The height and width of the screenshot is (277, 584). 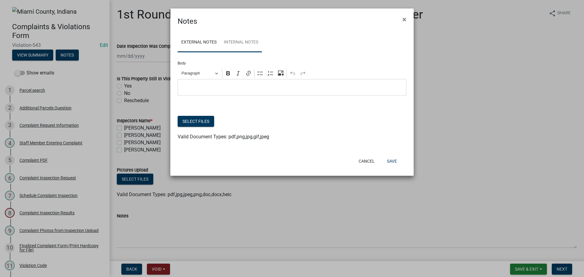 What do you see at coordinates (181, 63) in the screenshot?
I see `label: Body` at bounding box center [181, 63].